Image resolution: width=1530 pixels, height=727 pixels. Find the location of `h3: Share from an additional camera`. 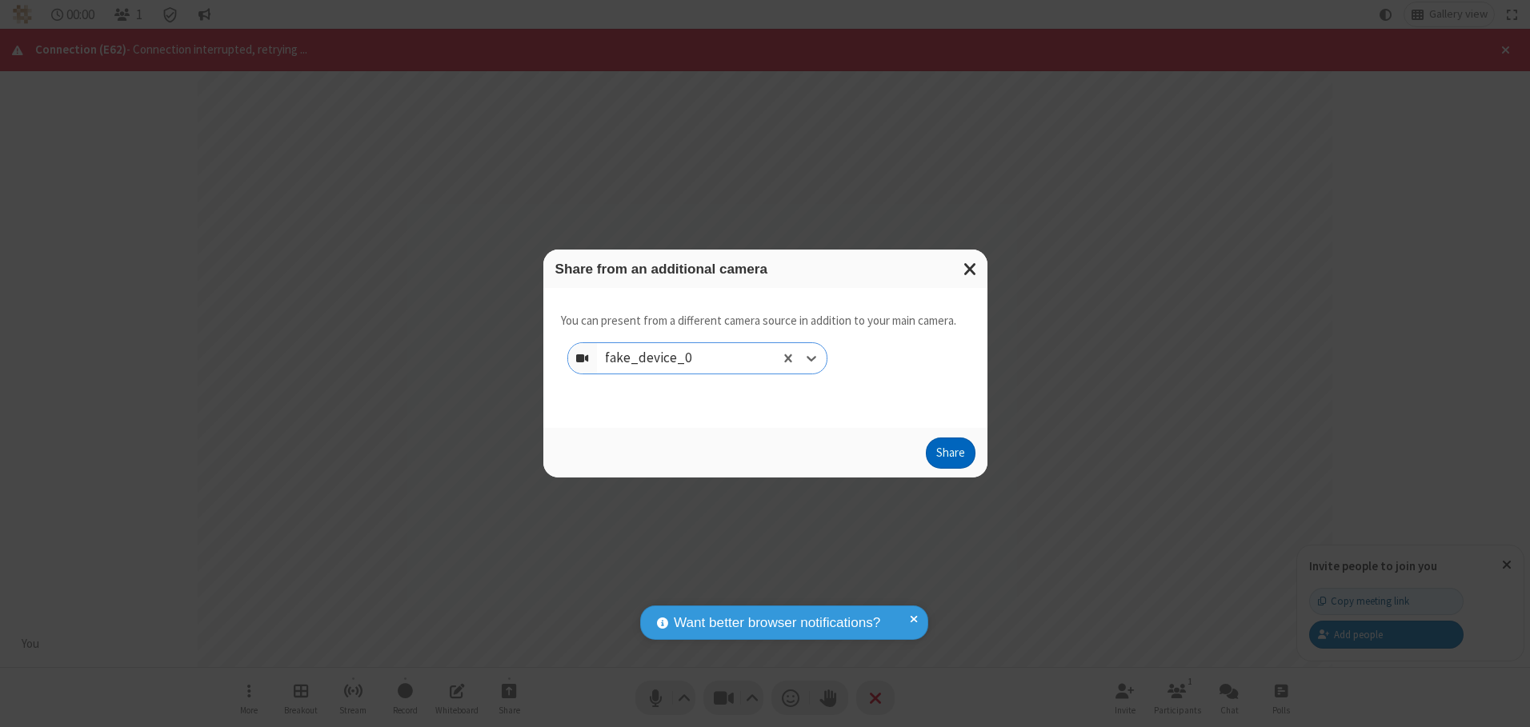

h3: Share from an additional camera is located at coordinates (765, 269).